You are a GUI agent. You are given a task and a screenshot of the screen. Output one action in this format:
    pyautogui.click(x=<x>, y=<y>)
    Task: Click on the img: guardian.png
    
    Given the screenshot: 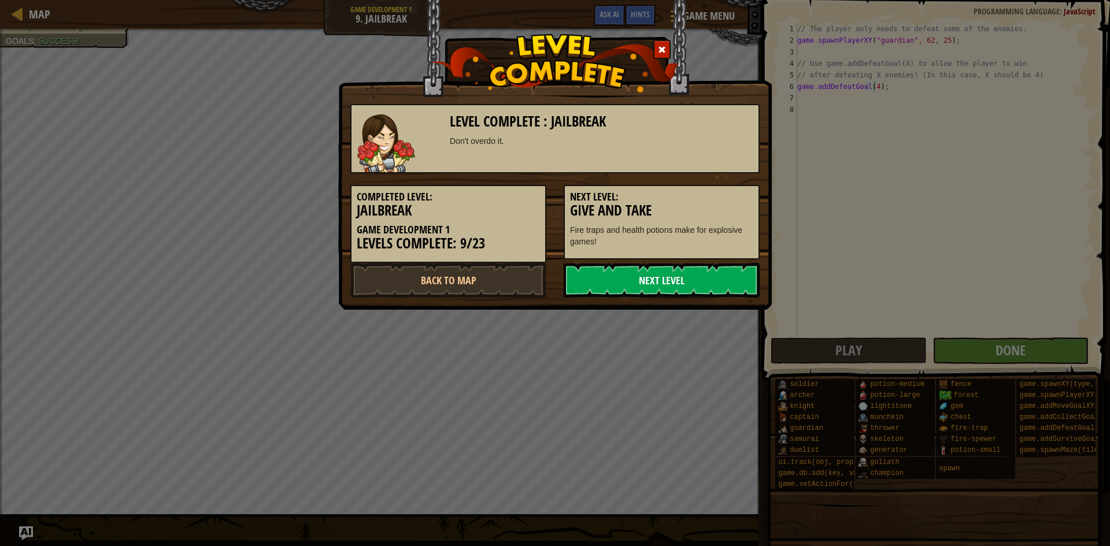 What is the action you would take?
    pyautogui.click(x=386, y=143)
    